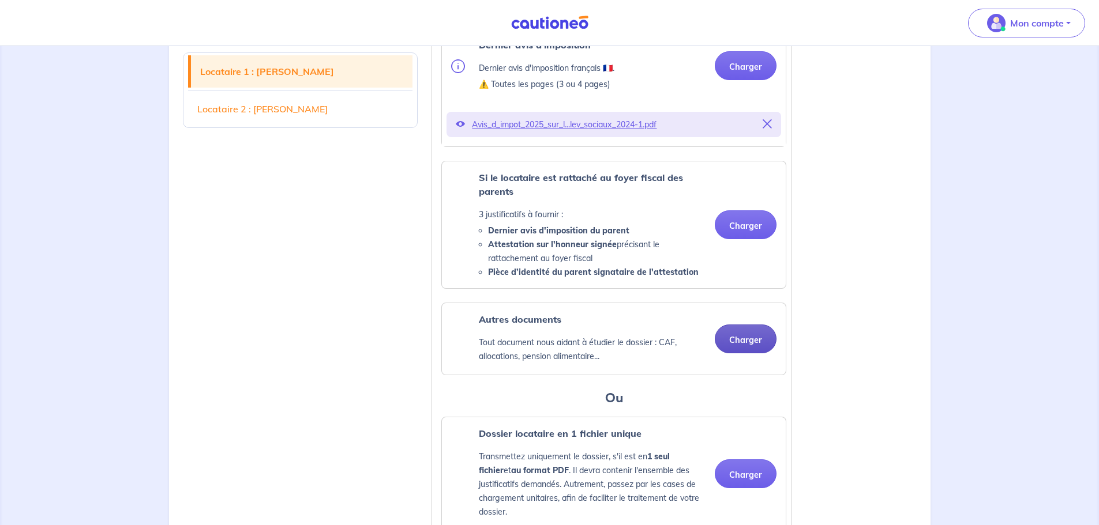 Image resolution: width=1099 pixels, height=525 pixels. What do you see at coordinates (540, 471) in the screenshot?
I see `strong: au format PDF` at bounding box center [540, 471].